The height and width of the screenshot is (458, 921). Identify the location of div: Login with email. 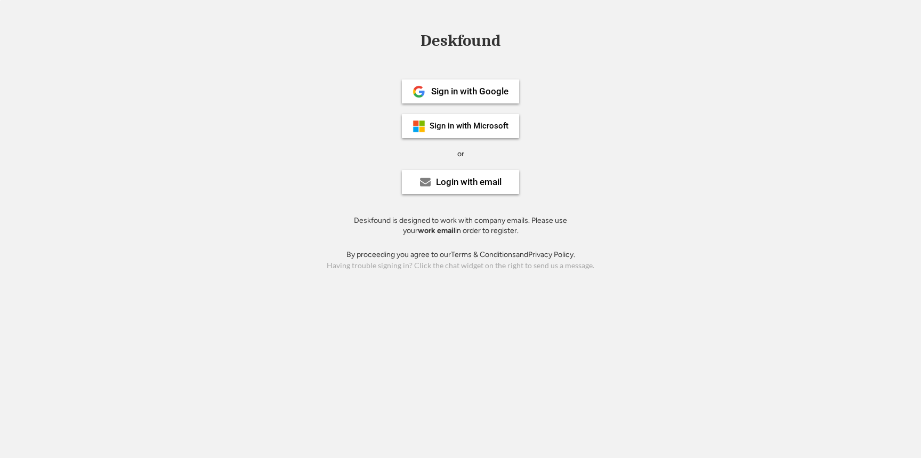
(469, 182).